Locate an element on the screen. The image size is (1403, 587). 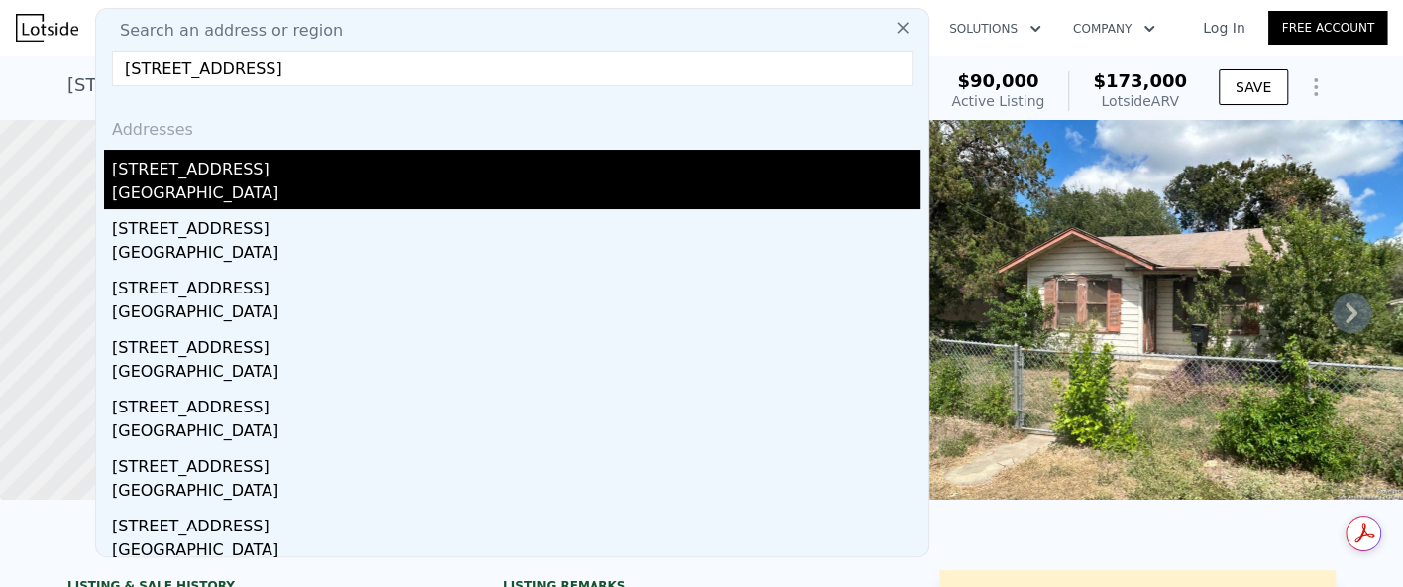
div: Addresses is located at coordinates (512, 126).